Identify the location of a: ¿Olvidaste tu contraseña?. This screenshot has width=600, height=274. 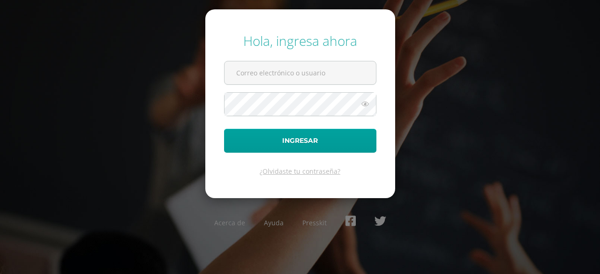
(300, 171).